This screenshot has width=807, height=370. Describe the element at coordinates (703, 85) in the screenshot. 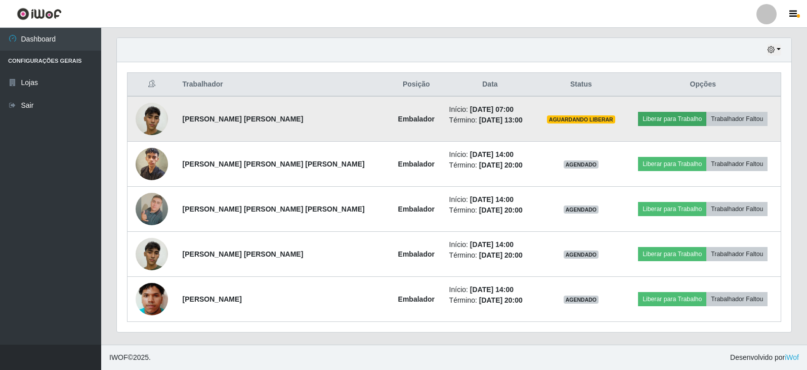

I see `th: Opções` at that location.